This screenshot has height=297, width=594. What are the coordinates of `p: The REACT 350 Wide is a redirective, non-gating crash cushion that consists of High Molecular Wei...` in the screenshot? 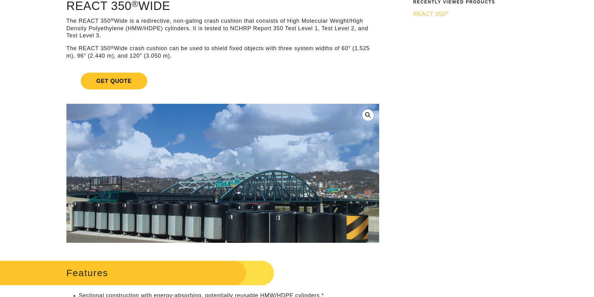 It's located at (223, 28).